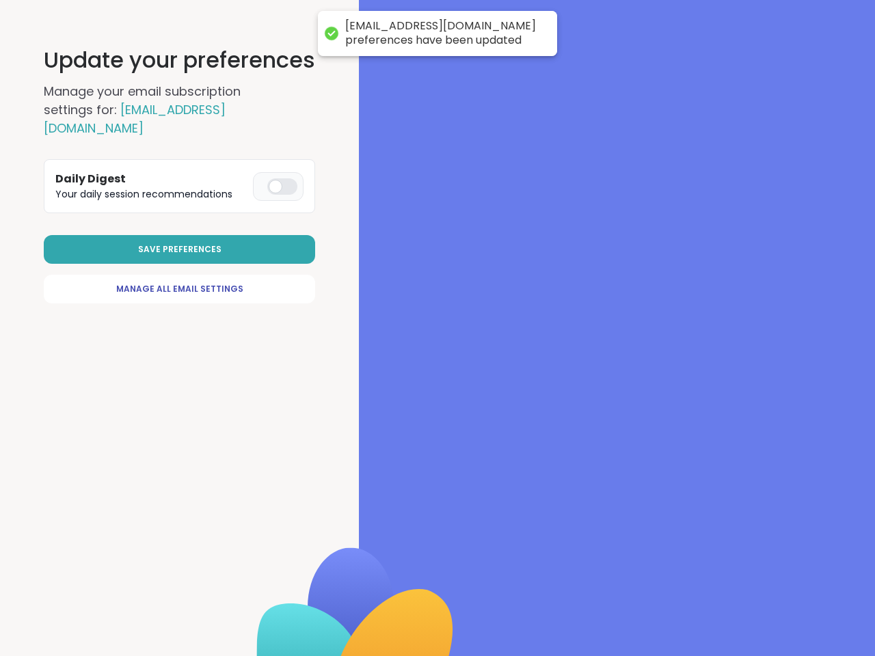 The height and width of the screenshot is (656, 875). Describe the element at coordinates (179, 60) in the screenshot. I see `h1: Update your preferences` at that location.